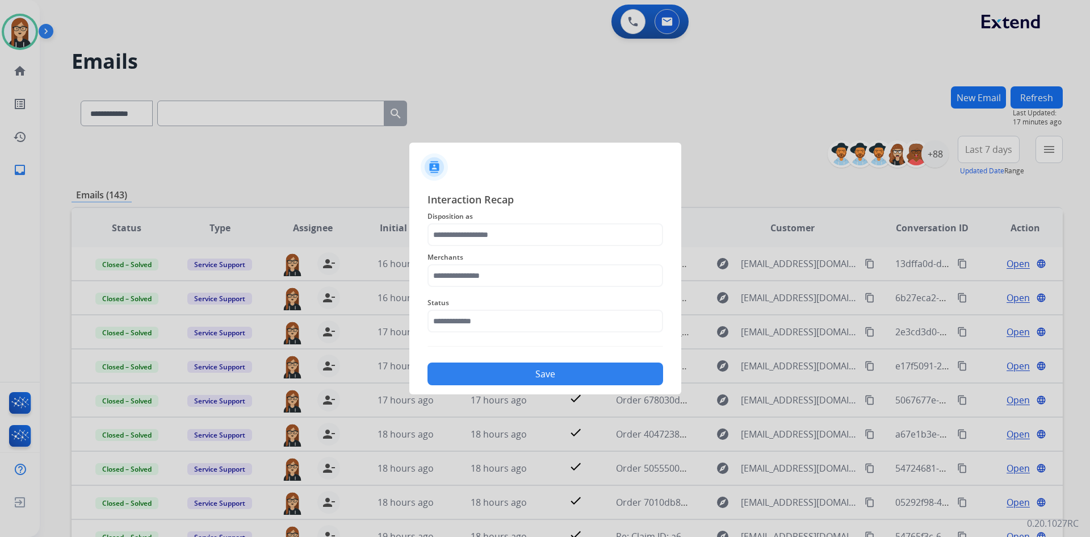 This screenshot has width=1090, height=537. Describe the element at coordinates (1053, 523) in the screenshot. I see `p: 0.20.1027RC` at that location.